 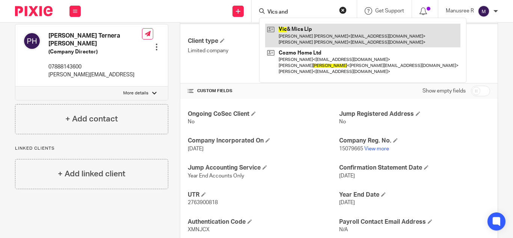 I want to click on h4: Jump Registered Address, so click(x=415, y=114).